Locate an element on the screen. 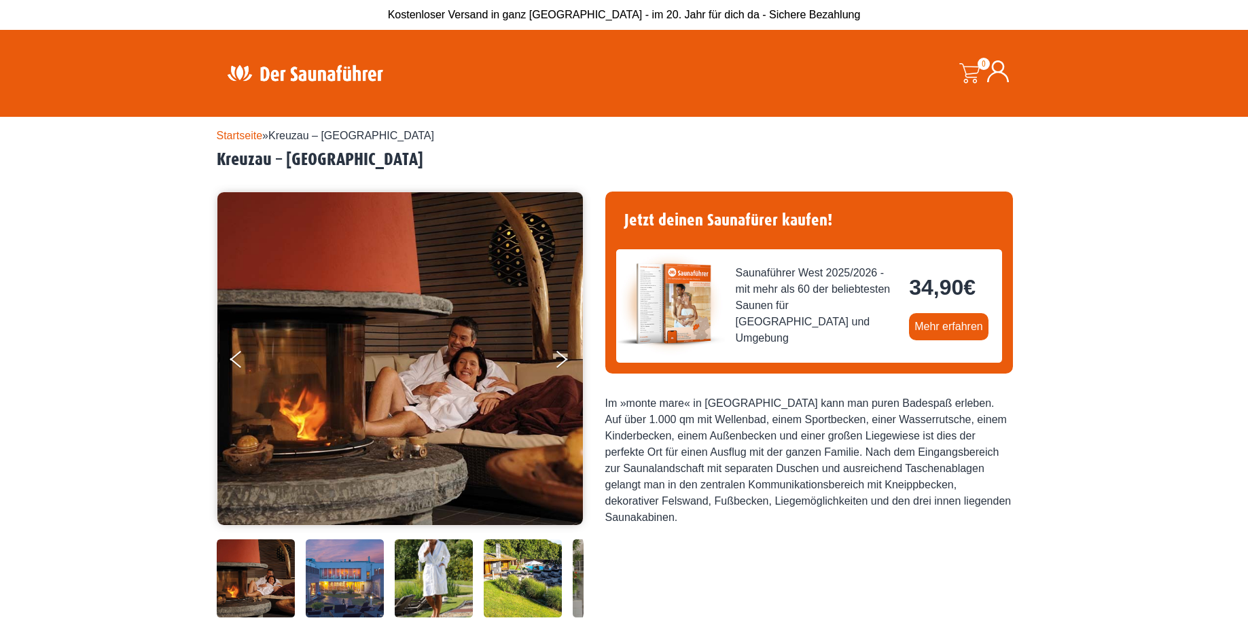  span: 0 is located at coordinates (984, 64).